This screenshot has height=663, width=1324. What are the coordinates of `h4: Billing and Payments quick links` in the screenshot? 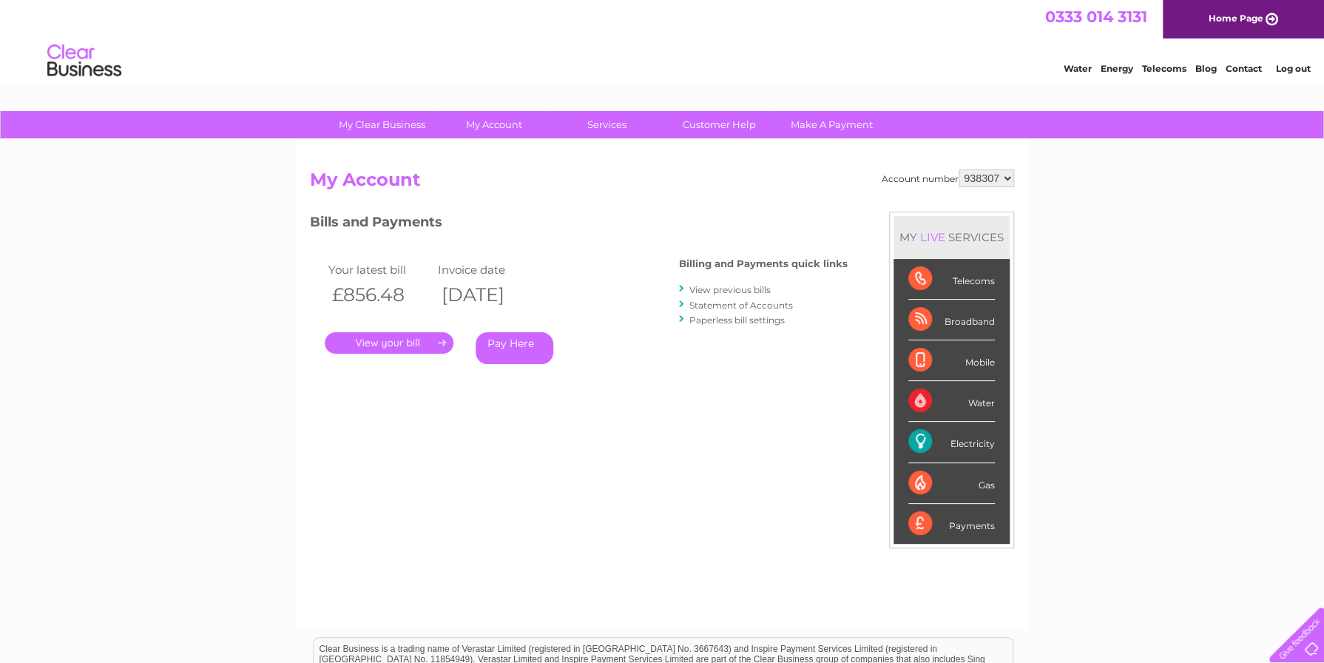 It's located at (763, 263).